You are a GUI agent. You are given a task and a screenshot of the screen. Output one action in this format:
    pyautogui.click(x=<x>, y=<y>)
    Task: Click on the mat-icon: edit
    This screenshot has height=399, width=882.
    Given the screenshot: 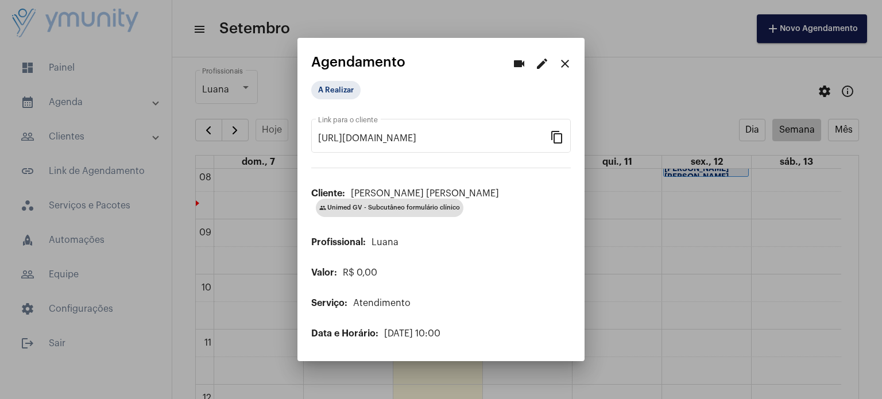 What is the action you would take?
    pyautogui.click(x=542, y=64)
    